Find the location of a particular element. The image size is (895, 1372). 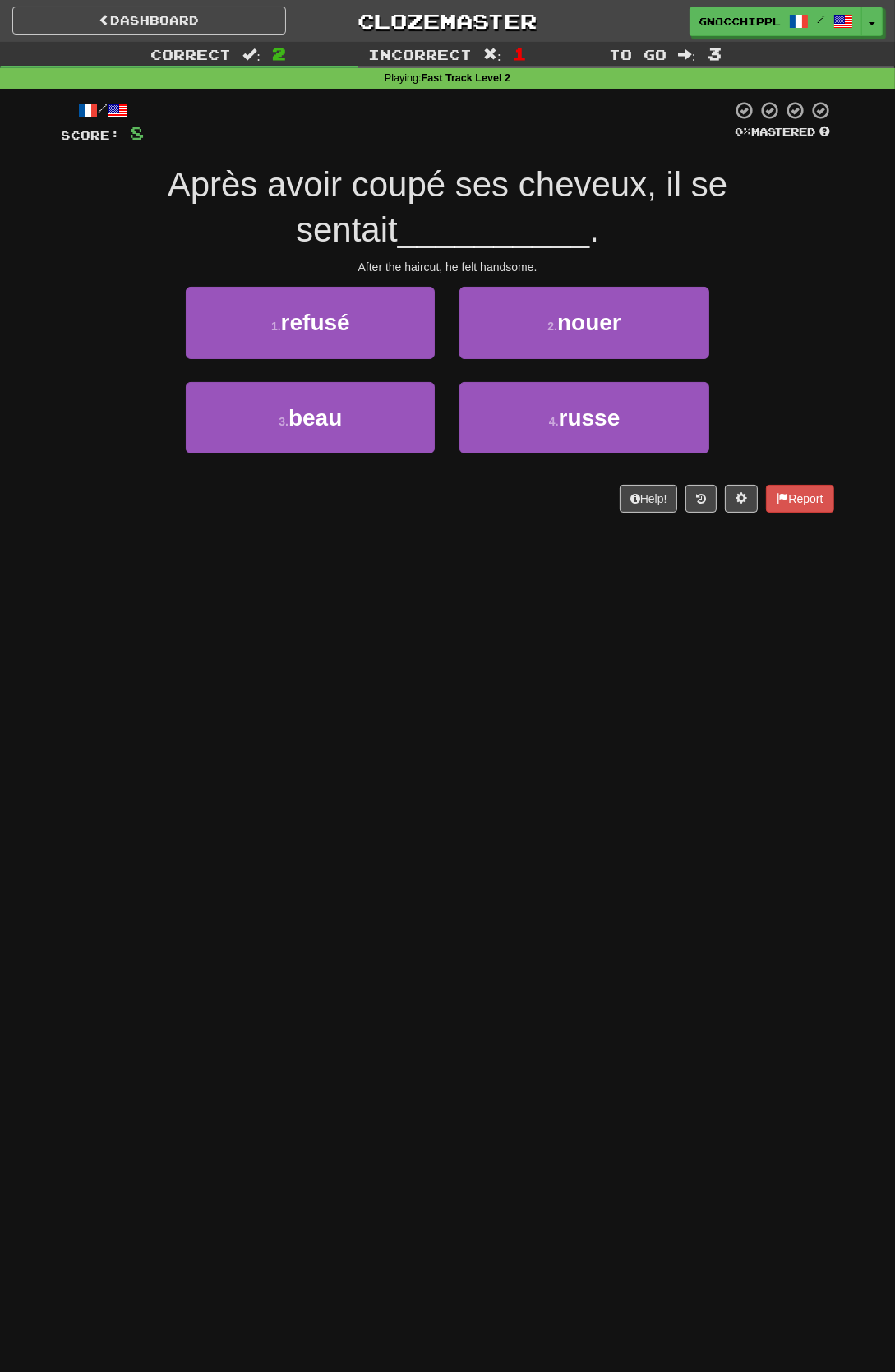

span: 2 is located at coordinates (278, 53).